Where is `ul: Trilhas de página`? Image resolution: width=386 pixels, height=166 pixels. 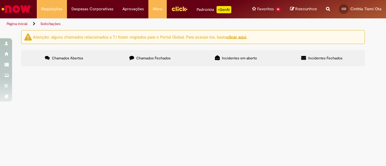
ul: Trilhas de página is located at coordinates (128, 24).